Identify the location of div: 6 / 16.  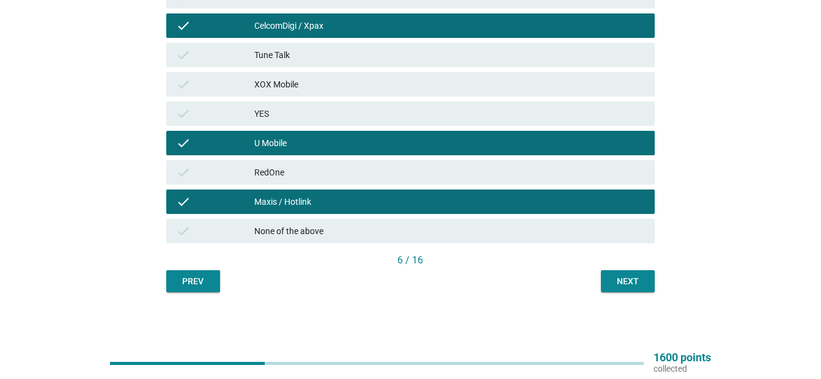
(410, 260).